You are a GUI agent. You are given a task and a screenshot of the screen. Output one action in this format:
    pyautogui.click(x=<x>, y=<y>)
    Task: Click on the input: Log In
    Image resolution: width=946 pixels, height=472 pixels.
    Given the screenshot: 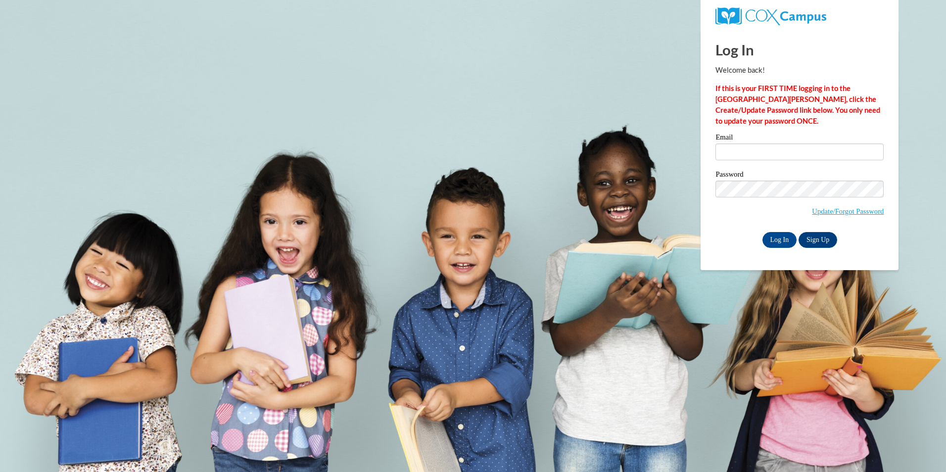 What is the action you would take?
    pyautogui.click(x=780, y=240)
    